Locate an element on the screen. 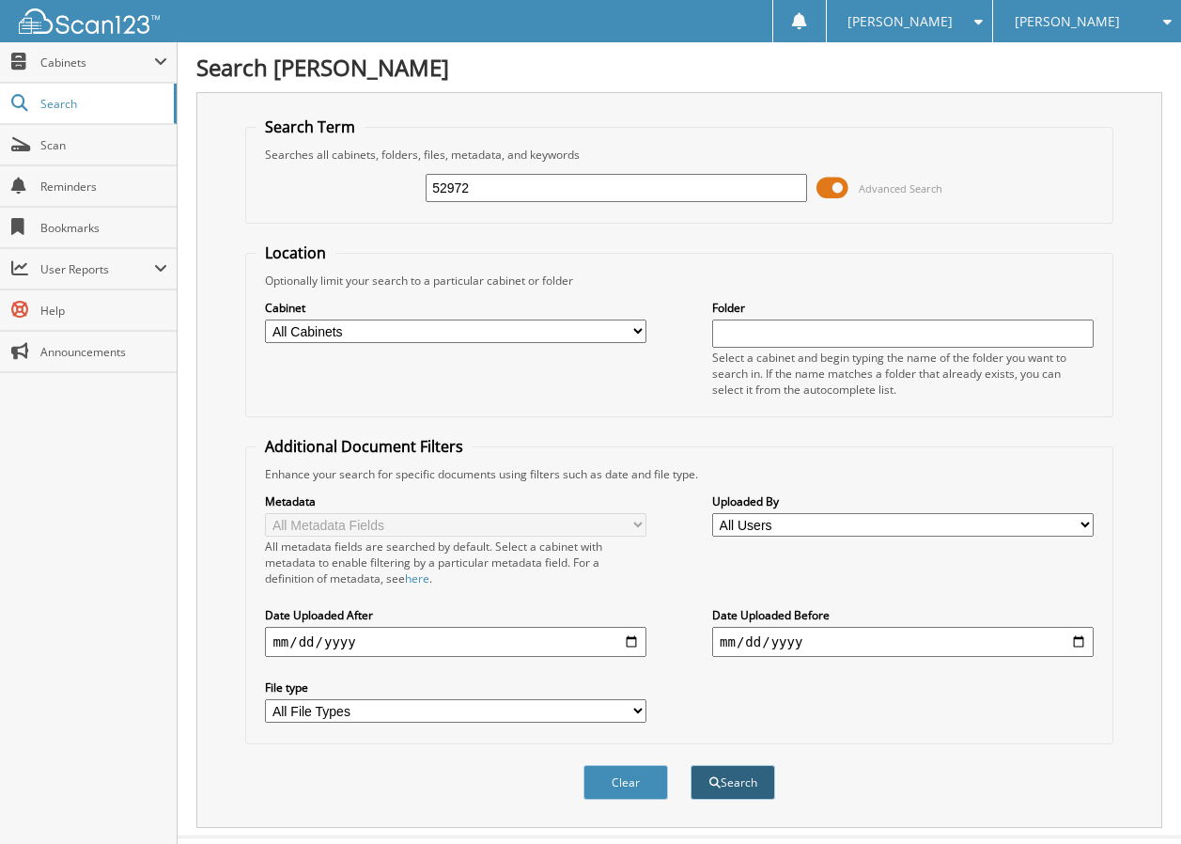  span: User Reports is located at coordinates (97, 269).